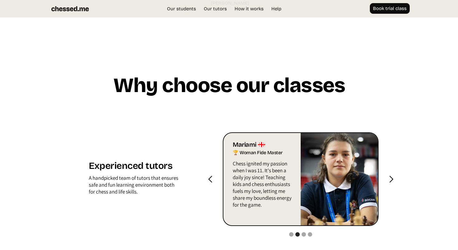 Image resolution: width=458 pixels, height=250 pixels. Describe the element at coordinates (291, 234) in the screenshot. I see `div: Show slide 1 of 4` at that location.